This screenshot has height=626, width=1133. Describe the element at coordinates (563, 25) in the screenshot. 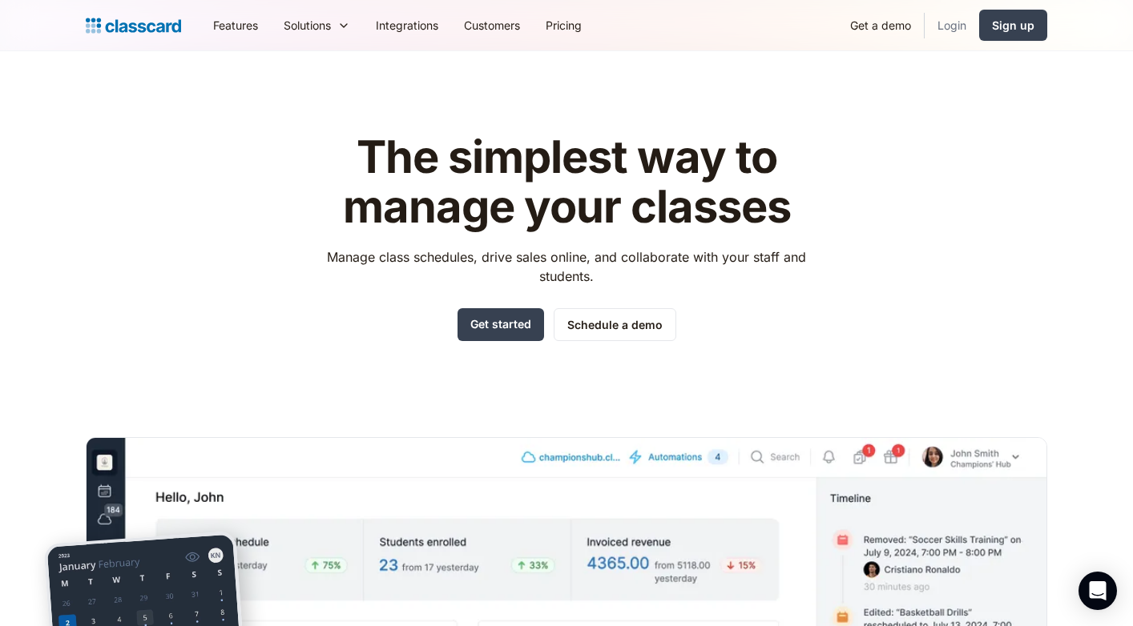

I see `a: Pricing` at that location.